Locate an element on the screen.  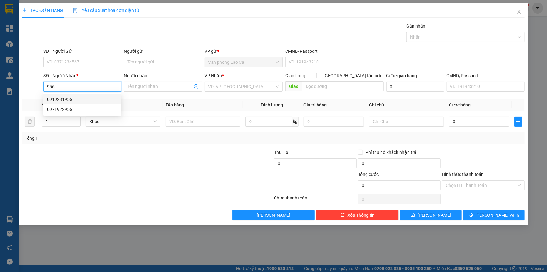
span: Giao is located at coordinates (294, 86).